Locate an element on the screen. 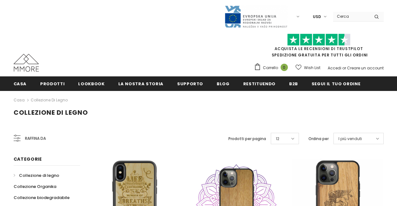 Image resolution: width=397 pixels, height=206 pixels. span: Segui il tuo ordine is located at coordinates (336, 84).